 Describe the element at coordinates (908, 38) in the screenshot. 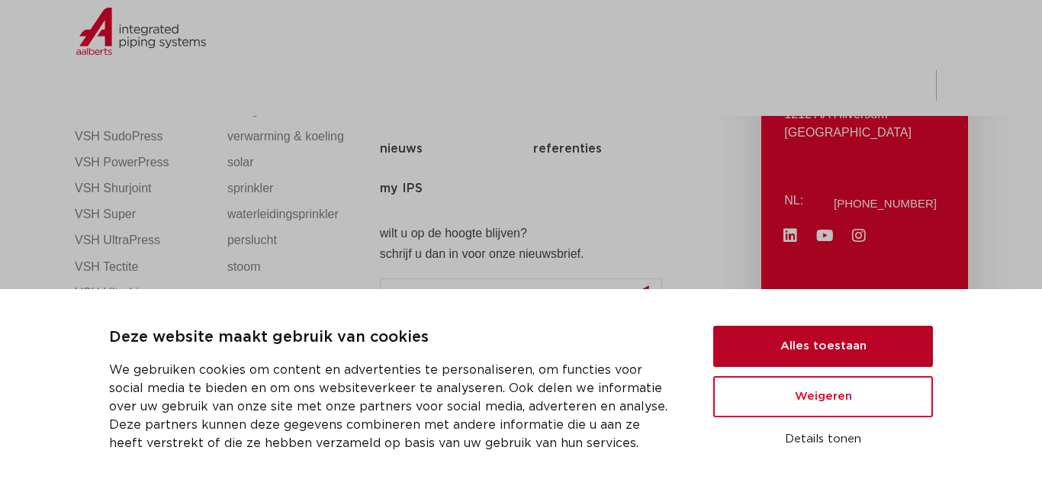

I see `span: sluiten` at that location.